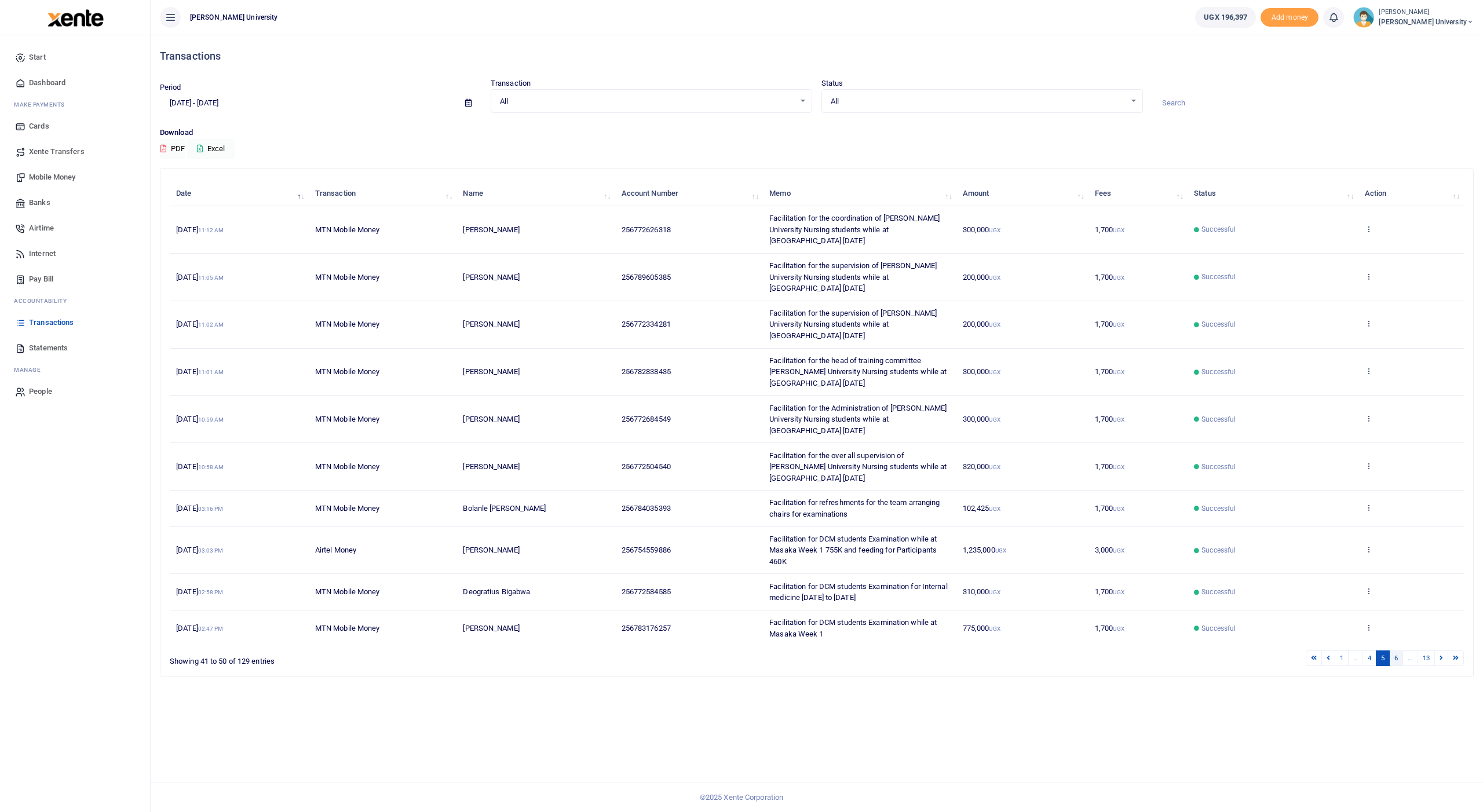  What do you see at coordinates (335, 550) in the screenshot?
I see `span: Airtel Money` at bounding box center [335, 550].